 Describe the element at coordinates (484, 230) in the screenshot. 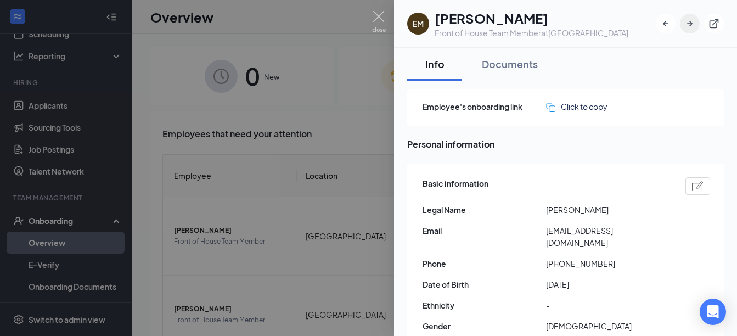

I see `span: Email` at that location.